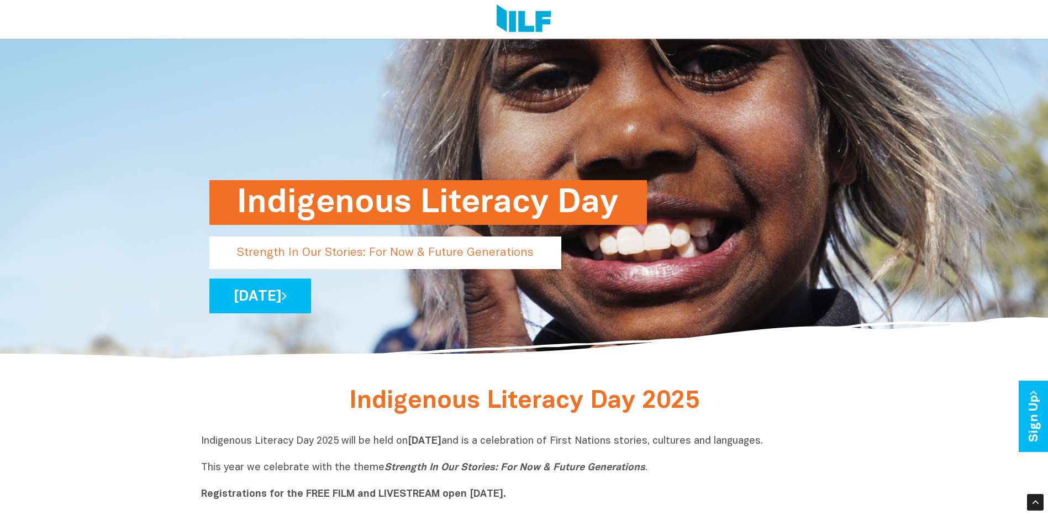 The image size is (1048, 515). Describe the element at coordinates (515, 467) in the screenshot. I see `i: Strength In Our Stories: For Now & Future Generations` at that location.